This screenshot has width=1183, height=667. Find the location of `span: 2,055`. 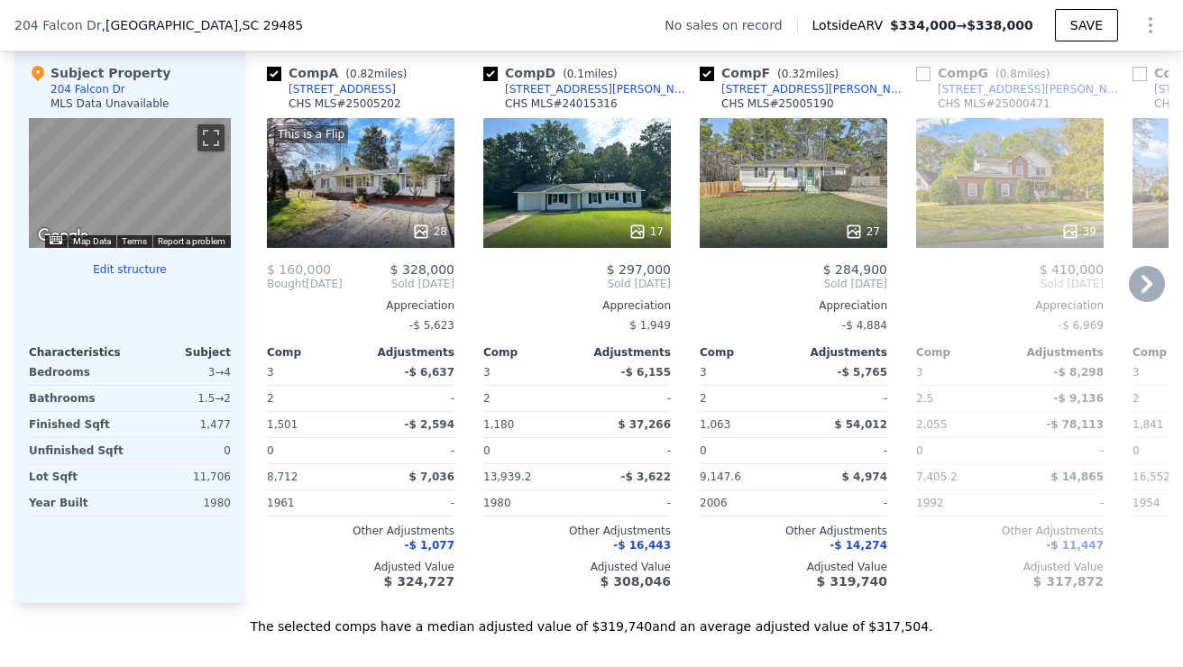

span: 2,055 is located at coordinates (931, 425).